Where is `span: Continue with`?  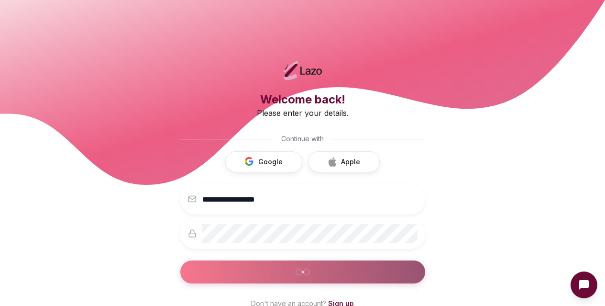 span: Continue with is located at coordinates (302, 139).